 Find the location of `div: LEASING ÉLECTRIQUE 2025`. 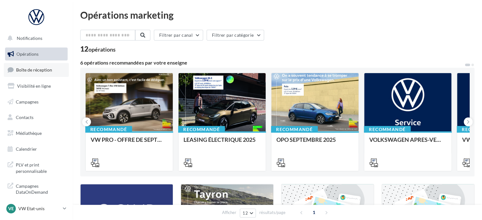

div: LEASING ÉLECTRIQUE 2025 is located at coordinates (222, 142).